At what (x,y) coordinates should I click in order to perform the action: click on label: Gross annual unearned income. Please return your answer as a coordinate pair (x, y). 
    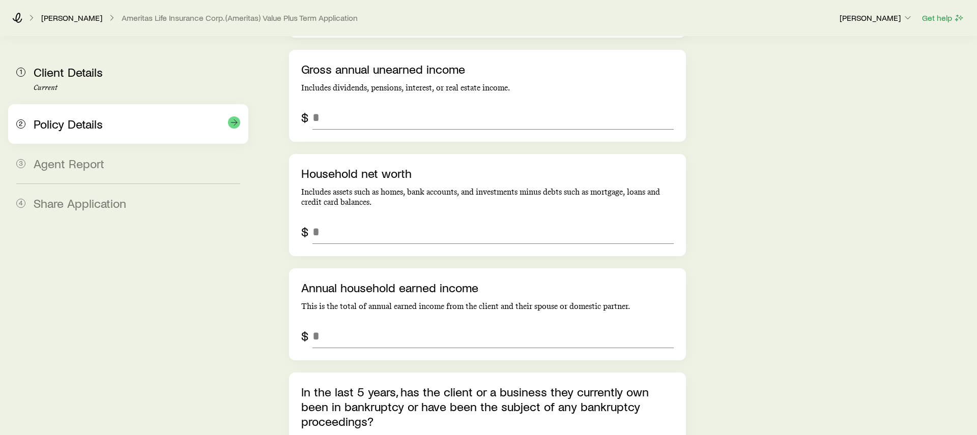
    Looking at the image, I should click on (383, 69).